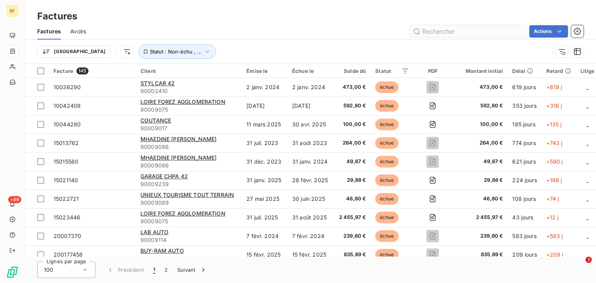 The image size is (596, 283). Describe the element at coordinates (67, 124) in the screenshot. I see `span: 10044280` at that location.